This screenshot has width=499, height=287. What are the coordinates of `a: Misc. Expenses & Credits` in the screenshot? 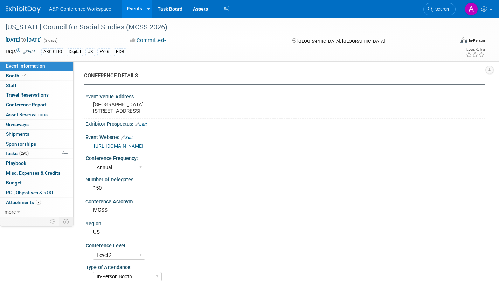 It's located at (37, 173).